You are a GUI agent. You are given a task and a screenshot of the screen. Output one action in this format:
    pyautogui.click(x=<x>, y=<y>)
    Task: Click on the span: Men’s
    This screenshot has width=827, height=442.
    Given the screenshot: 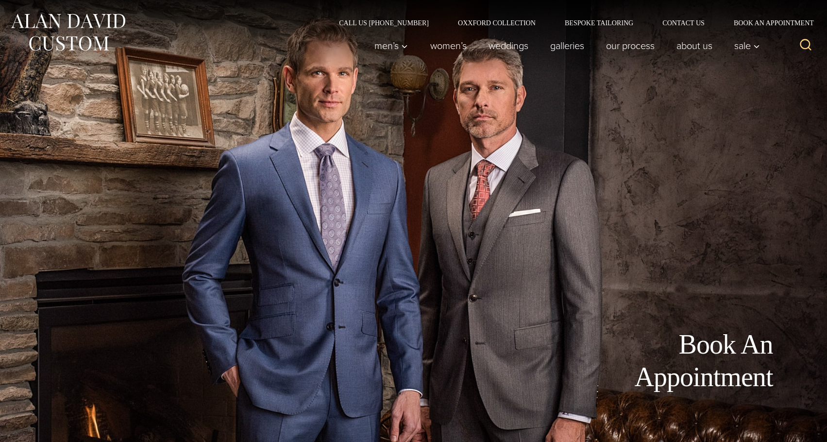 What is the action you would take?
    pyautogui.click(x=391, y=46)
    